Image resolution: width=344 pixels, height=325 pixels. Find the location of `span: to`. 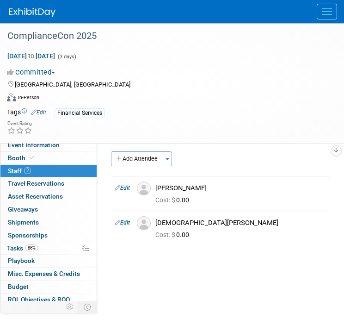

span: to is located at coordinates (31, 56).